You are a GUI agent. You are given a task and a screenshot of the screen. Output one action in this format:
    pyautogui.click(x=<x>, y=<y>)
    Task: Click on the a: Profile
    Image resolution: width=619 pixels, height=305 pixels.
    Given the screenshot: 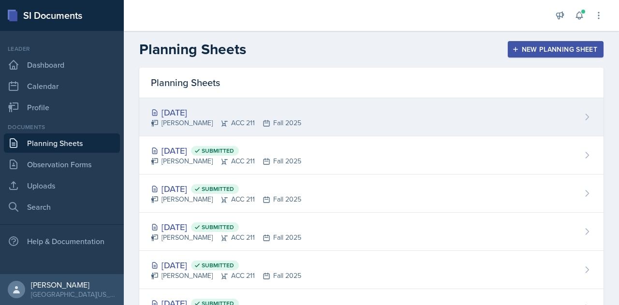 What is the action you would take?
    pyautogui.click(x=62, y=107)
    